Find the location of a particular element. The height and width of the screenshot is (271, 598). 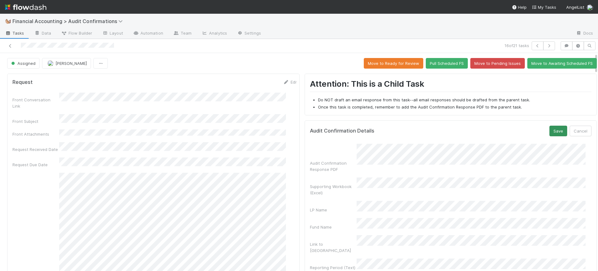

button: Pull Scheduled FS is located at coordinates (446, 63).